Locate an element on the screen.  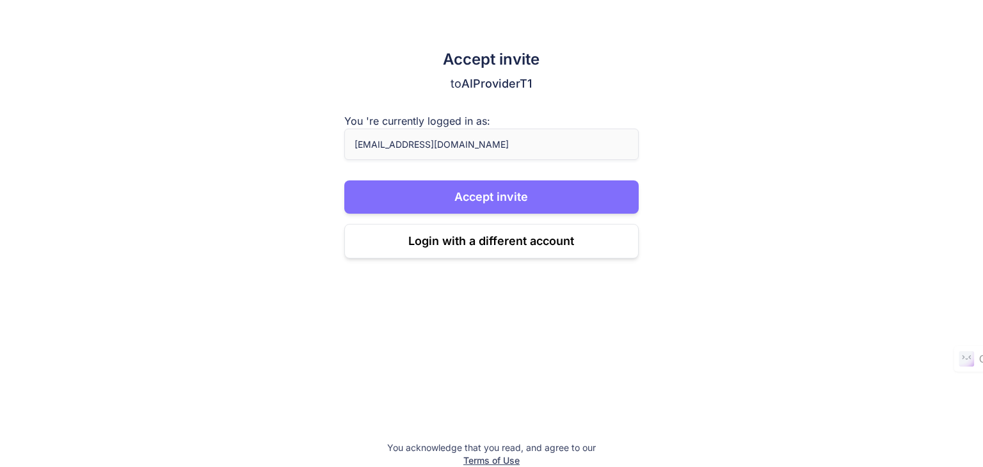
p: to is located at coordinates (492, 84).